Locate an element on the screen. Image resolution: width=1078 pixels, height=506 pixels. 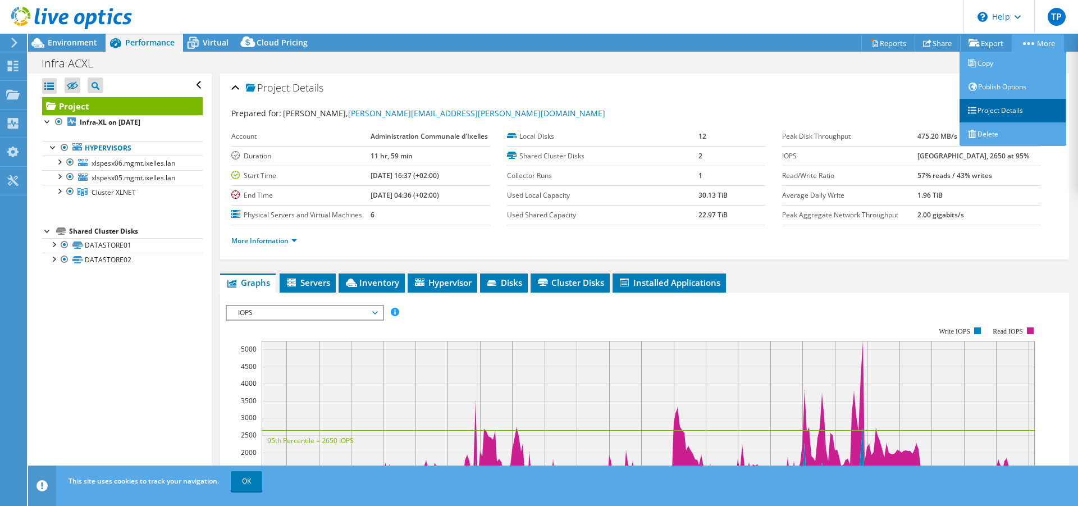
text: 2500 is located at coordinates (249, 435).